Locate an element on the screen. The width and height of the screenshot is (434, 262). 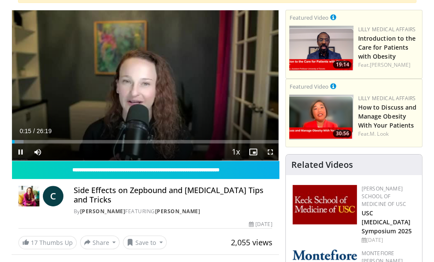
a: Introduction to the Care for Patients with Obesity is located at coordinates (386, 47).